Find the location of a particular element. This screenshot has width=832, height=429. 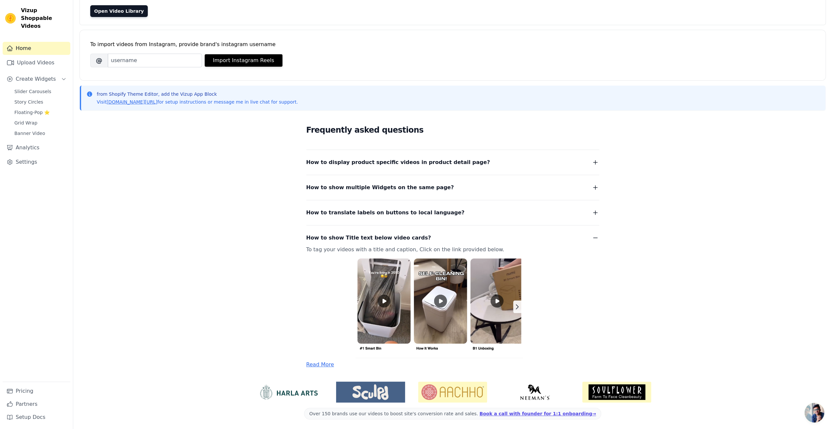

p: from Shopify Theme Editor, add the Vizup App Block is located at coordinates (197, 94).